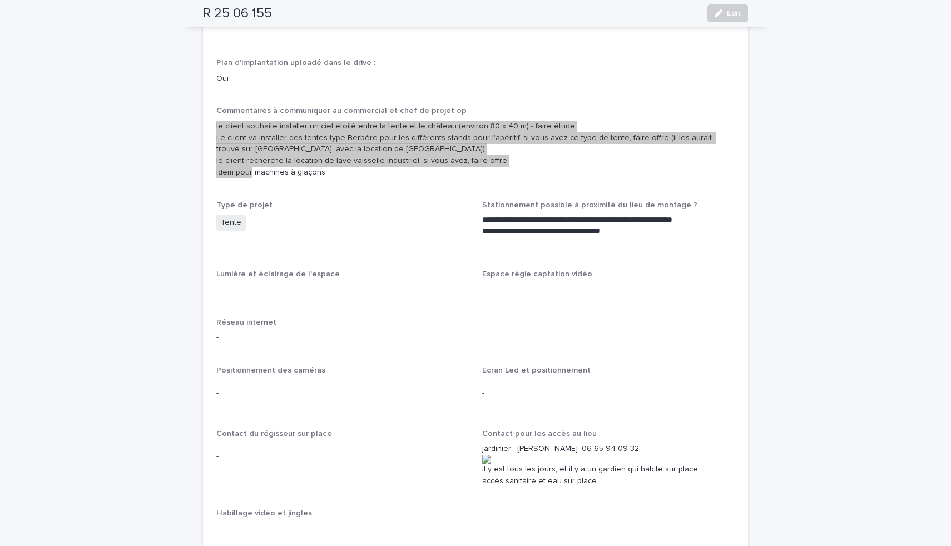  Describe the element at coordinates (264, 513) in the screenshot. I see `span: Habillage vidéo et jingles` at that location.